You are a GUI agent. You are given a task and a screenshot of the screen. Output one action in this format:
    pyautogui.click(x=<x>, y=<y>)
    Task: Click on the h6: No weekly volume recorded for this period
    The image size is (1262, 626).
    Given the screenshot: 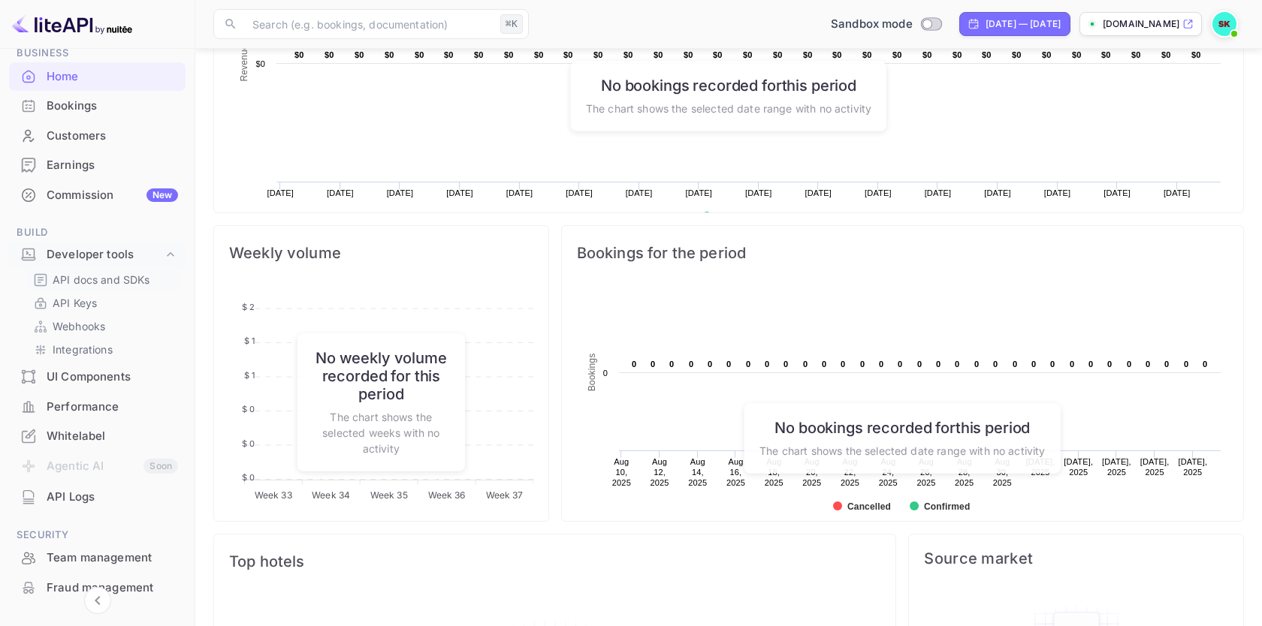 What is the action you would take?
    pyautogui.click(x=381, y=375)
    